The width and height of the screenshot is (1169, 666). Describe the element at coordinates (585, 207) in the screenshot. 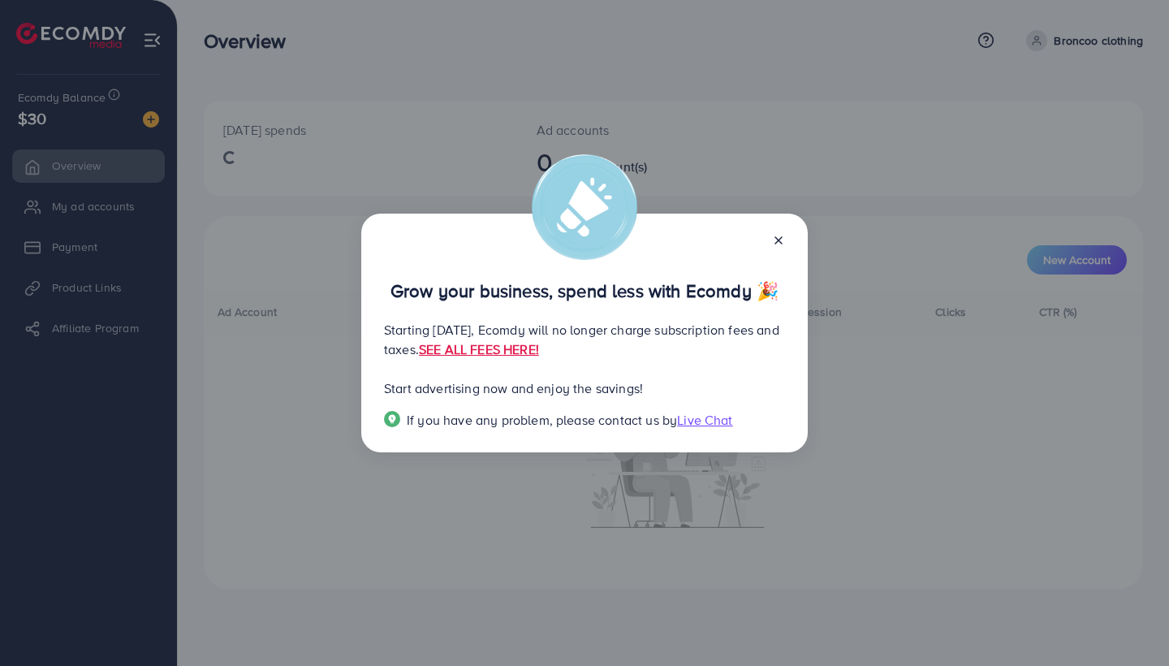

I see `img: alert` at that location.